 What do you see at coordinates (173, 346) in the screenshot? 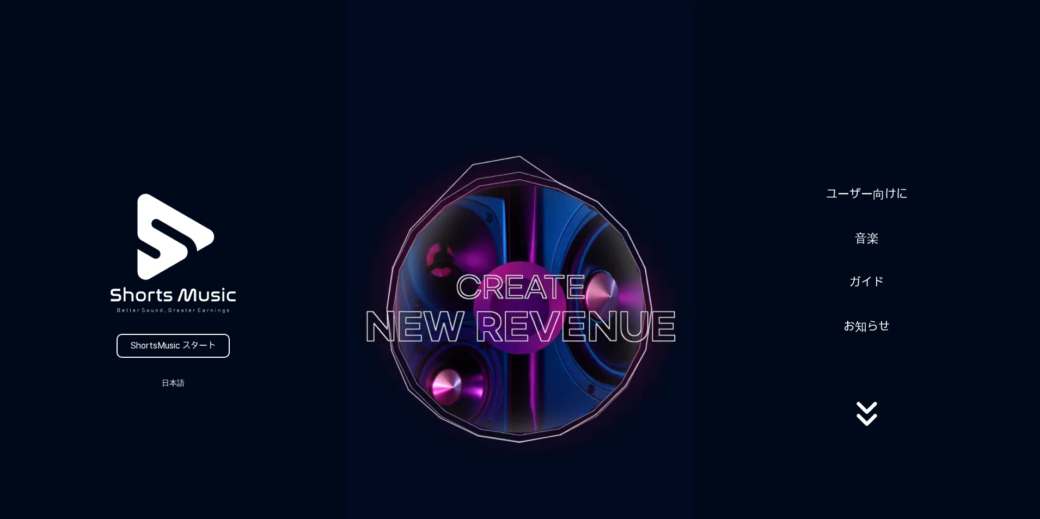
I see `a: ShortsMusic スタート` at bounding box center [173, 346].